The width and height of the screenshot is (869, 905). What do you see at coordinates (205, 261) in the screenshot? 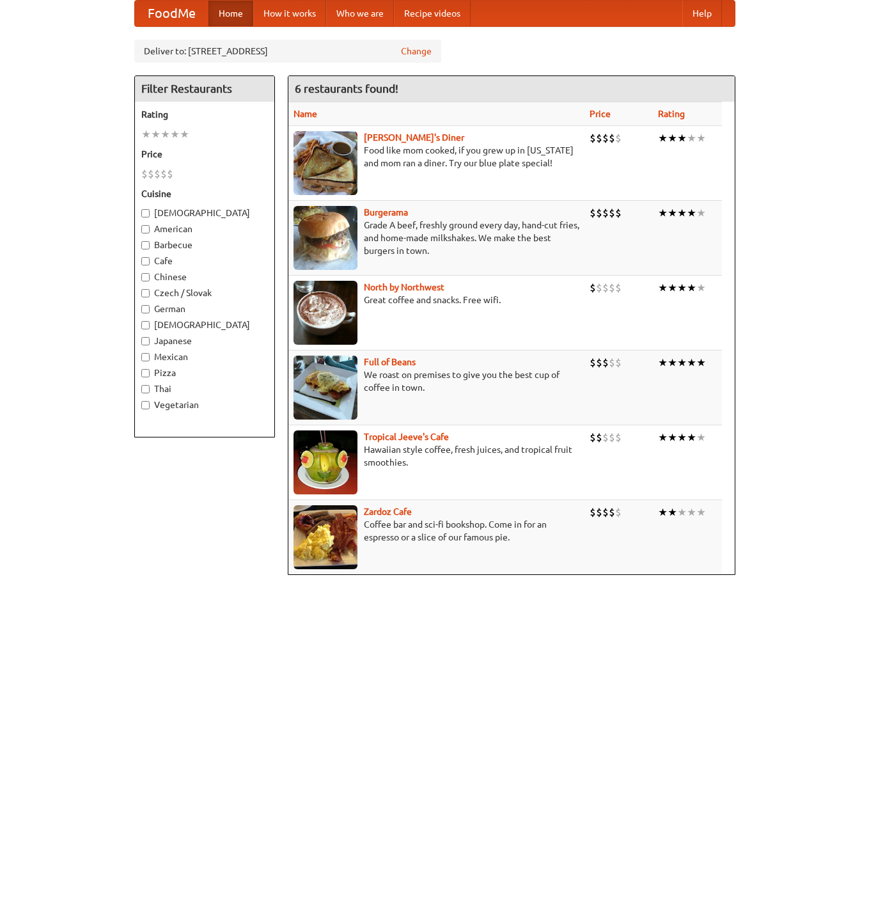
I see `label: Cafe` at bounding box center [205, 261].